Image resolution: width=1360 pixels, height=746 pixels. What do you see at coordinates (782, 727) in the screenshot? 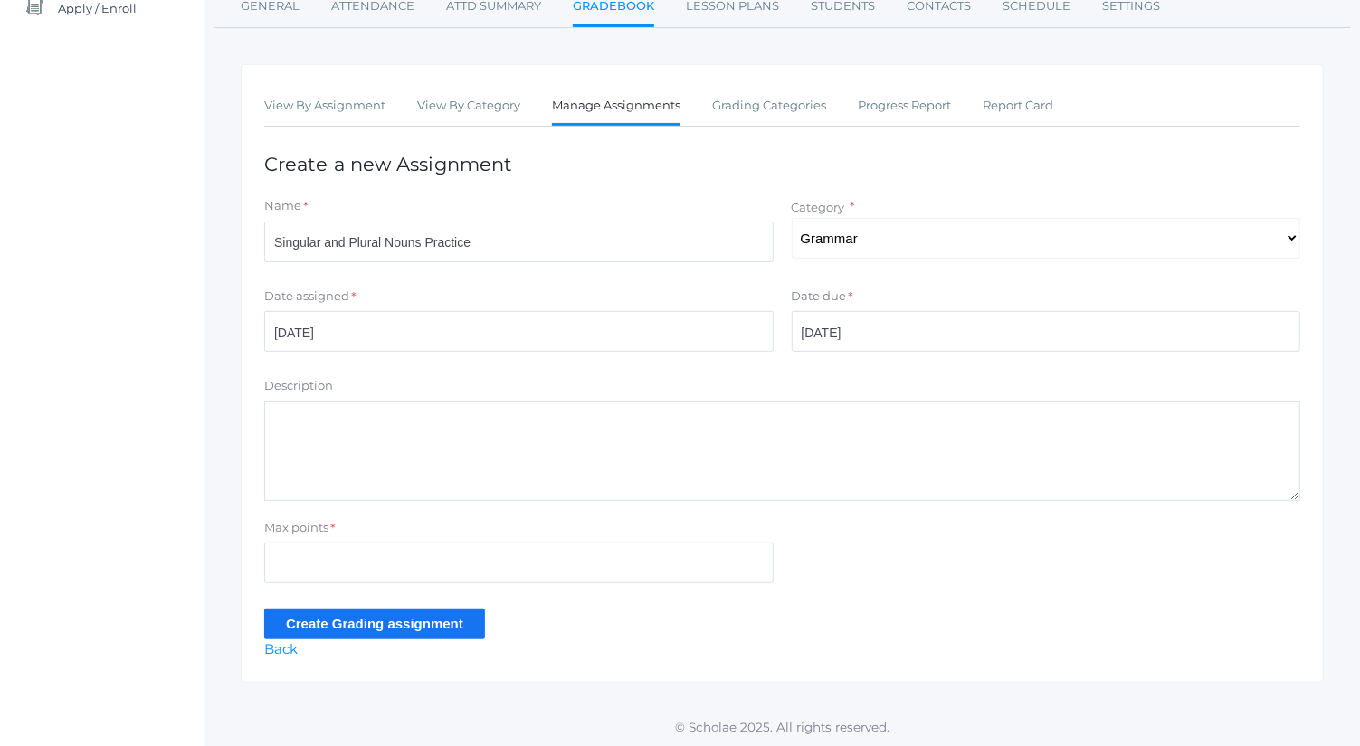
I see `p: © Scholae 2025. All rights reserved.` at bounding box center [782, 727].